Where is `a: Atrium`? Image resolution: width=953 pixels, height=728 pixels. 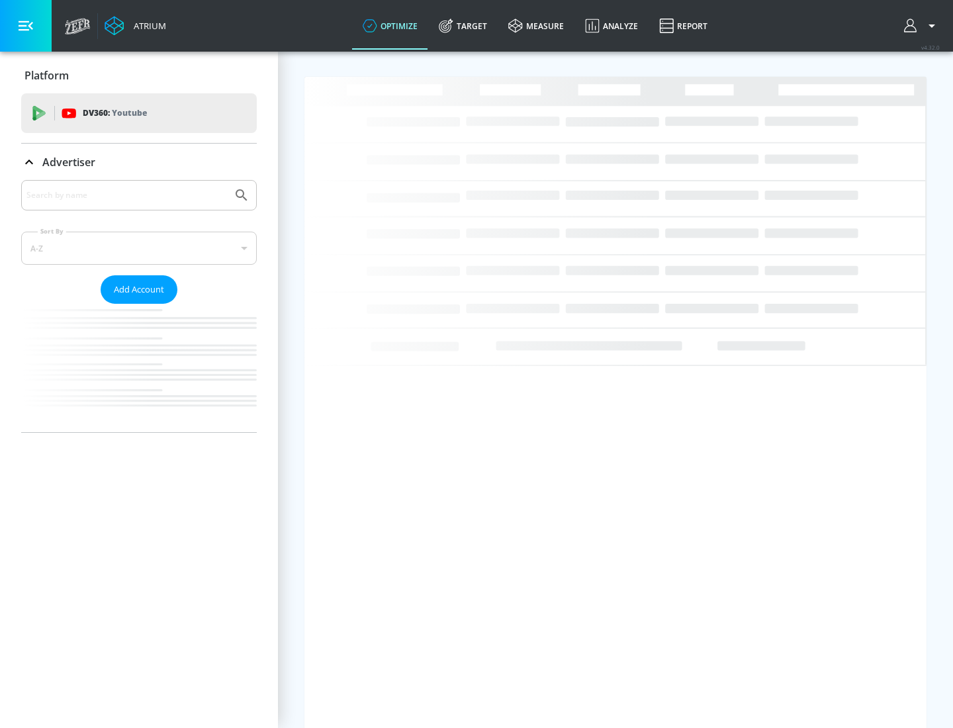 a: Atrium is located at coordinates (135, 26).